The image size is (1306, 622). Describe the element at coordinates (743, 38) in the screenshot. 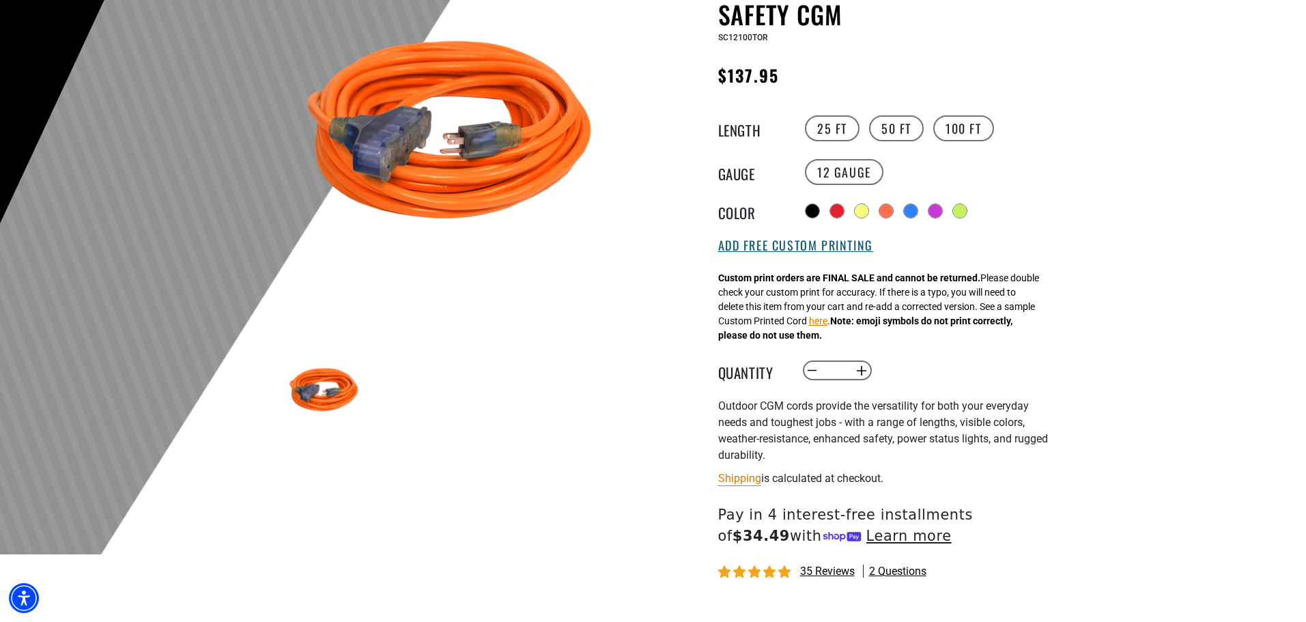

I see `span: SC12100TOR` at that location.